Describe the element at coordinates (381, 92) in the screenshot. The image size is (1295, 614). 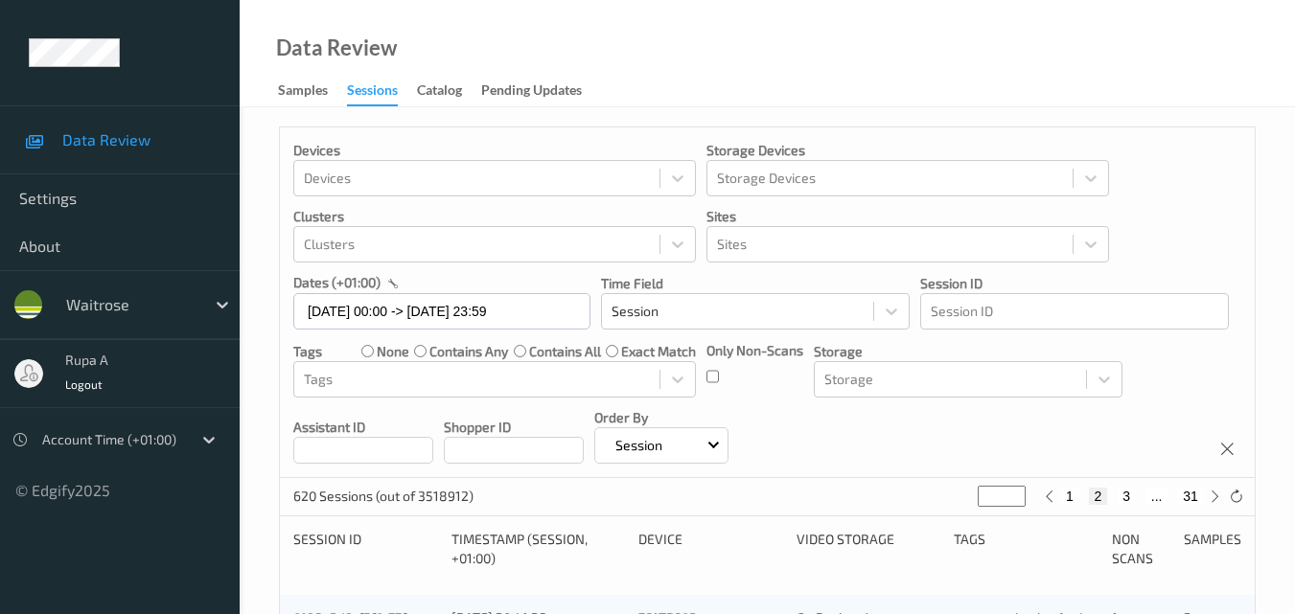
I see `a: Sessions` at that location.